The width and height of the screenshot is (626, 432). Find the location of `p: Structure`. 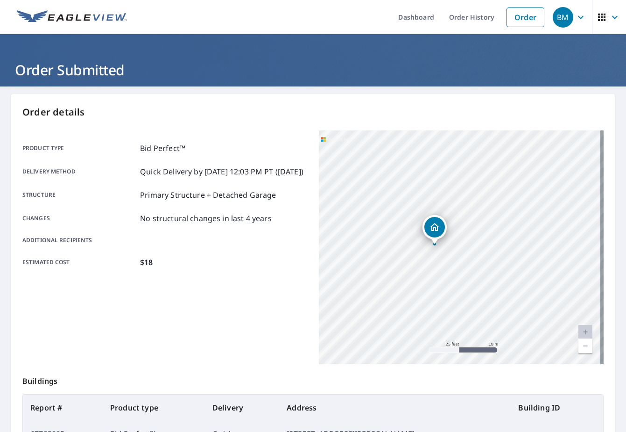

p: Structure is located at coordinates (79, 195).